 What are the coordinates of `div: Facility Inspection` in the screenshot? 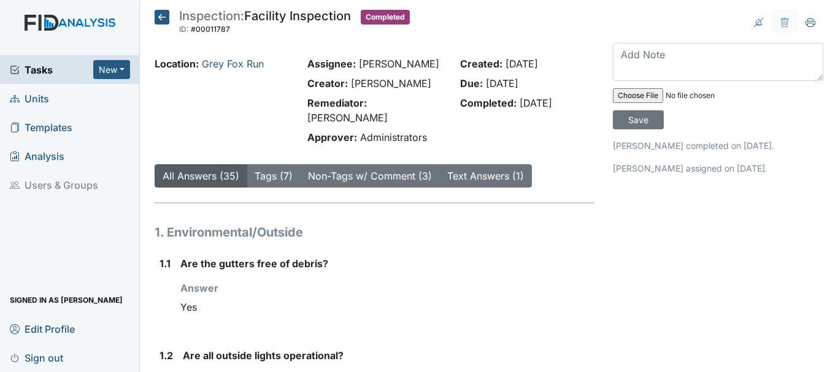 It's located at (265, 23).